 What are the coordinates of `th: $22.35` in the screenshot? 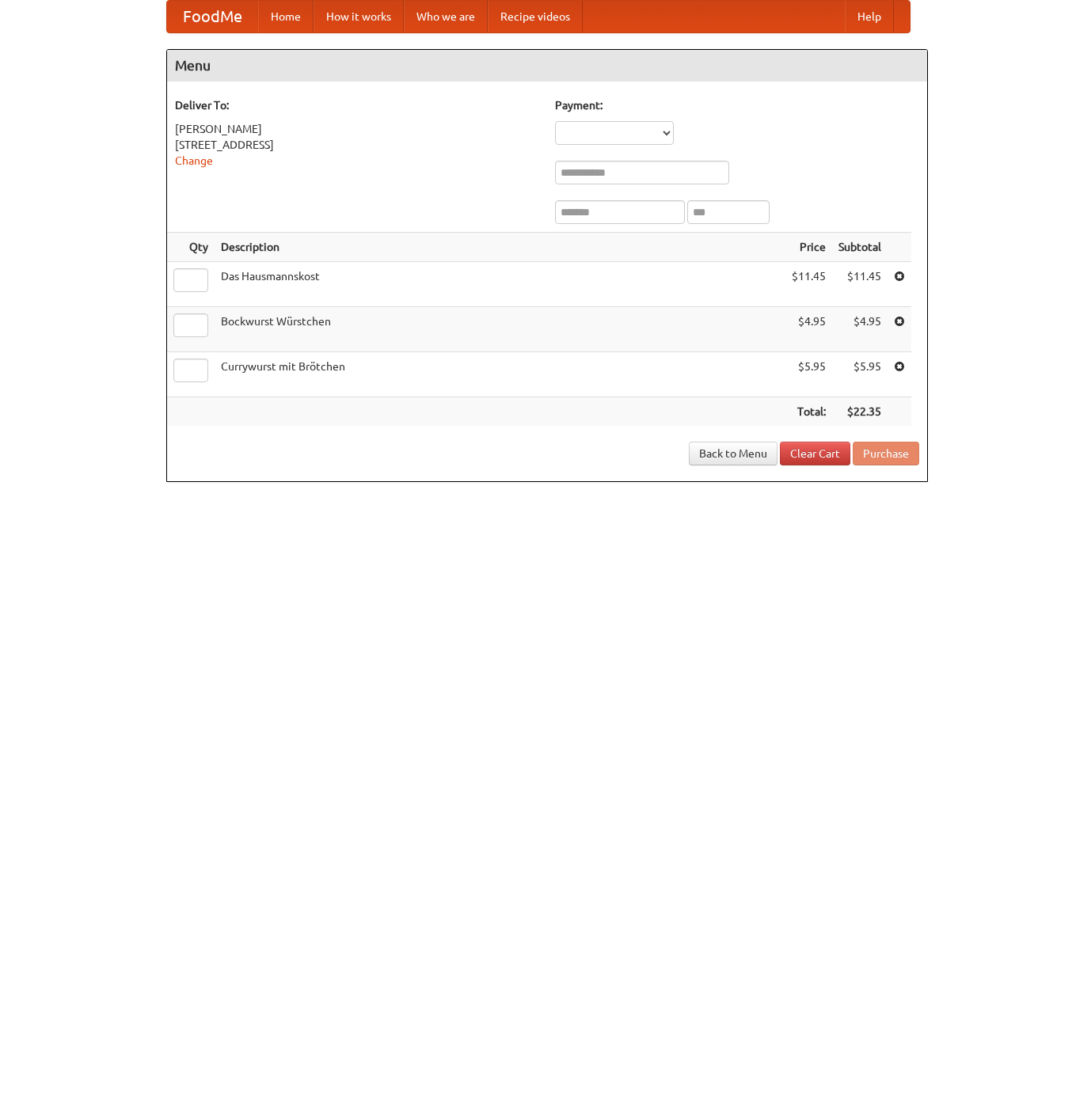 It's located at (860, 412).